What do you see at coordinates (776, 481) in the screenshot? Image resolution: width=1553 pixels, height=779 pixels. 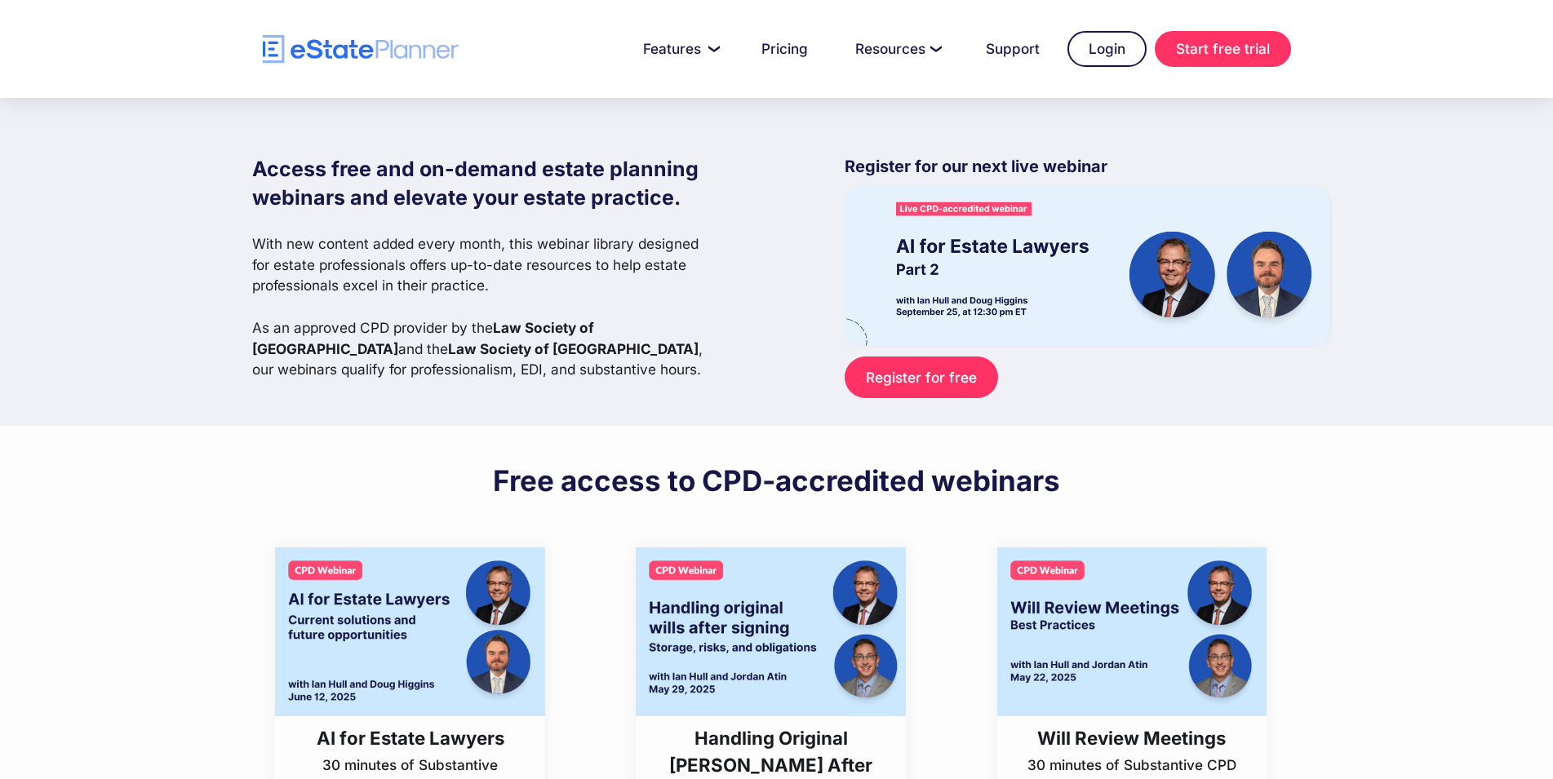 I see `h2: Free access to CPD-accredited webinars` at bounding box center [776, 481].